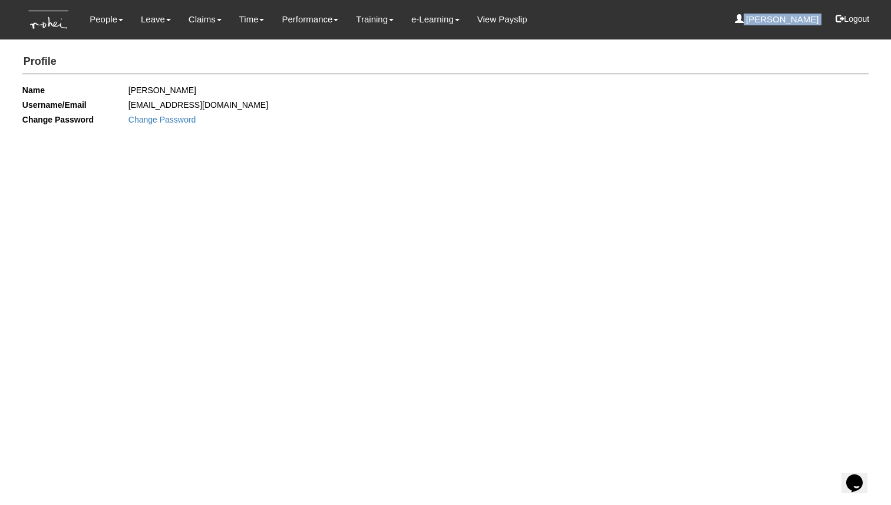 This screenshot has height=505, width=891. What do you see at coordinates (445, 62) in the screenshot?
I see `h4: Profile` at bounding box center [445, 62].